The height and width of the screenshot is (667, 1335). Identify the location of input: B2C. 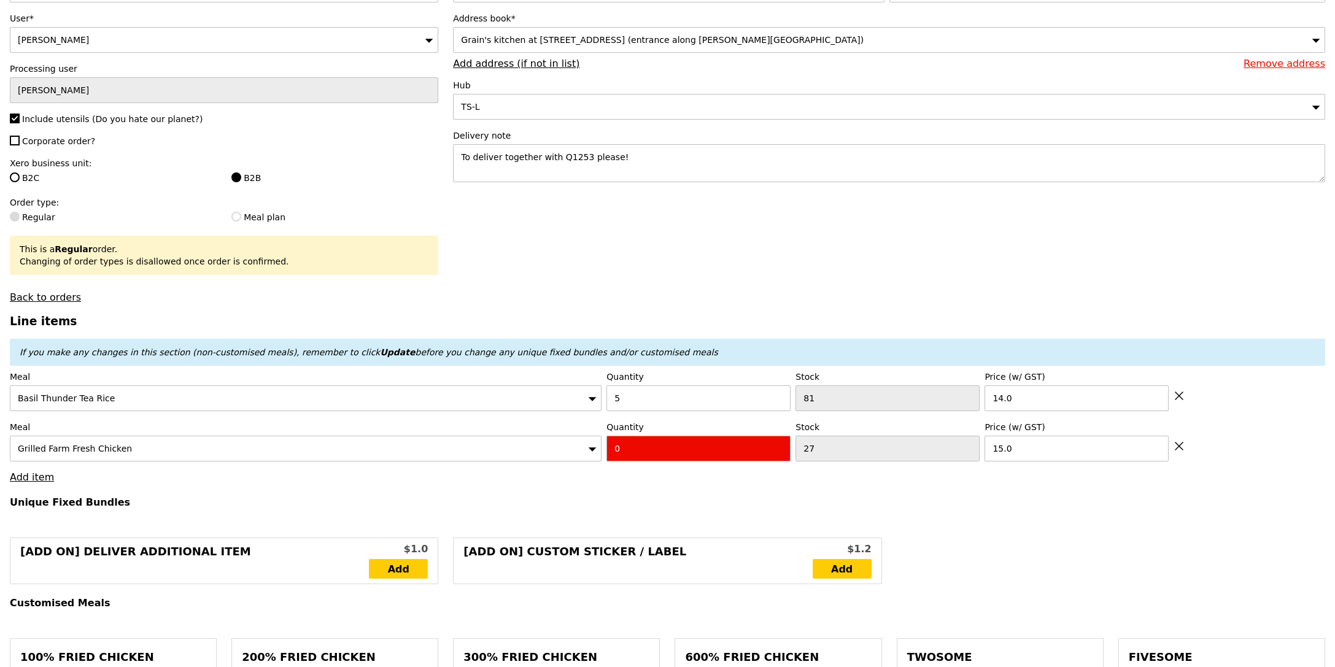
(15, 177).